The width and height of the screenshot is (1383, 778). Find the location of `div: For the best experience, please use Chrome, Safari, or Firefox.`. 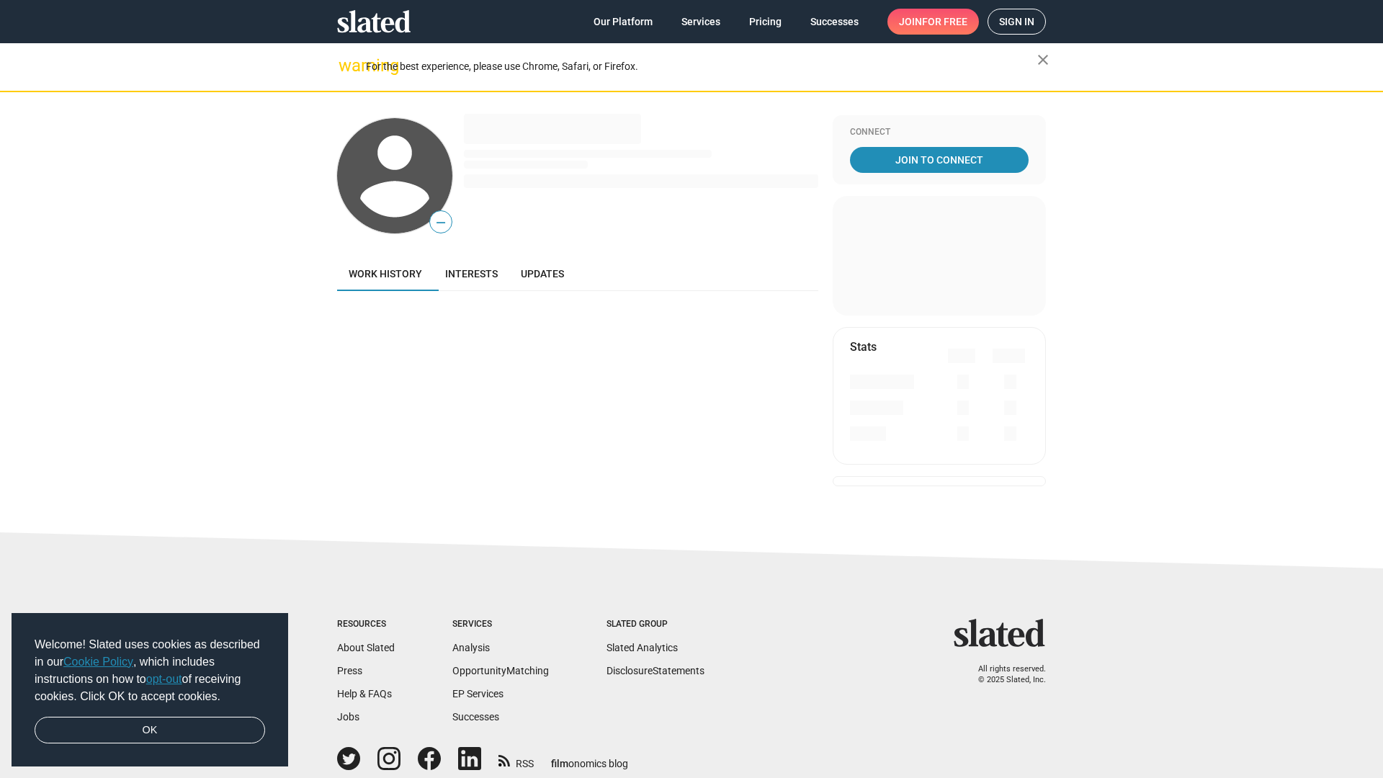

div: For the best experience, please use Chrome, Safari, or Firefox. is located at coordinates (701, 66).